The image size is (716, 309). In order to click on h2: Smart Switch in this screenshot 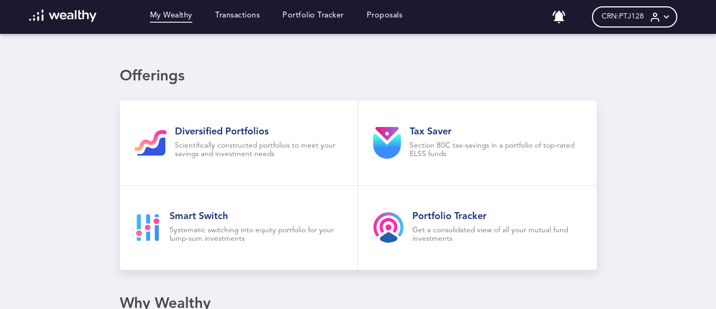, I will do `click(257, 217)`.